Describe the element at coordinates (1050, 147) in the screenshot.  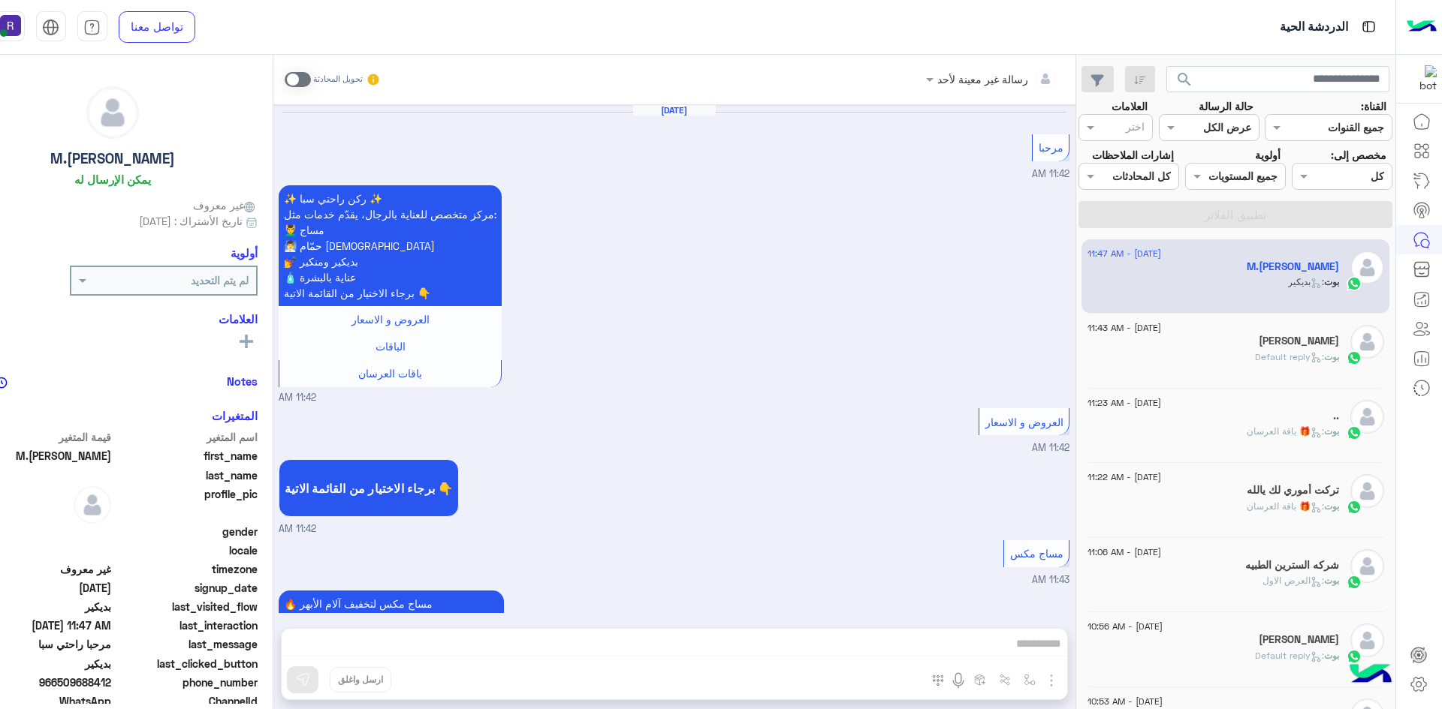
I see `span: مرحبا` at that location.